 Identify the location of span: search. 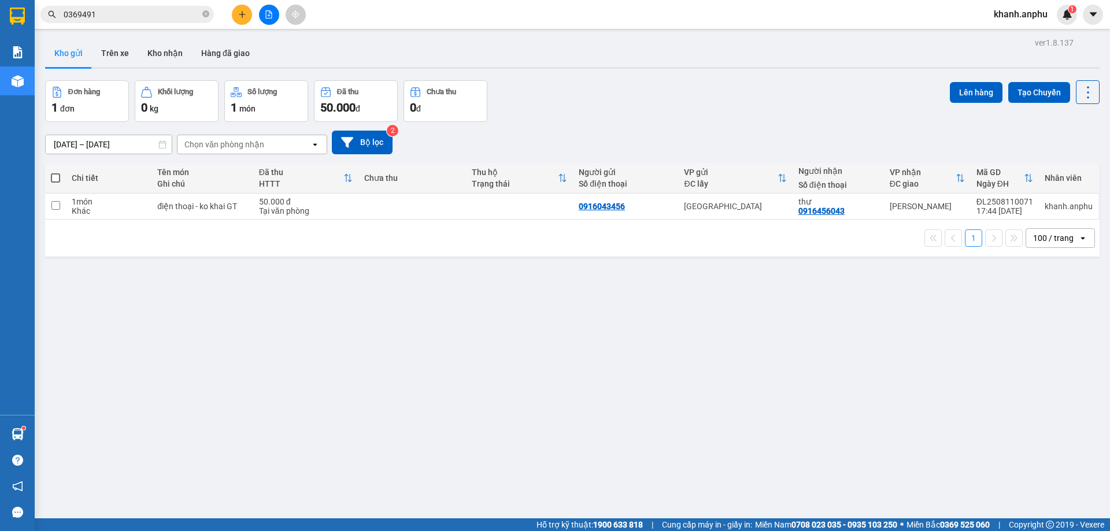
(52, 14).